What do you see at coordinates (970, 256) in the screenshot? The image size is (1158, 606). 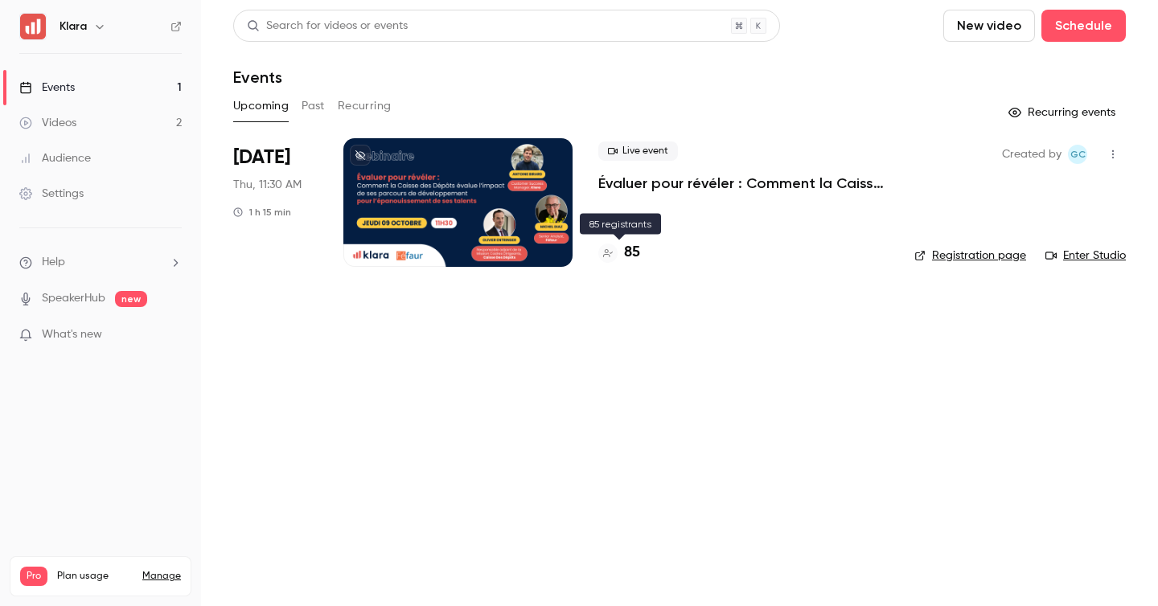 I see `a: Registration page` at bounding box center [970, 256].